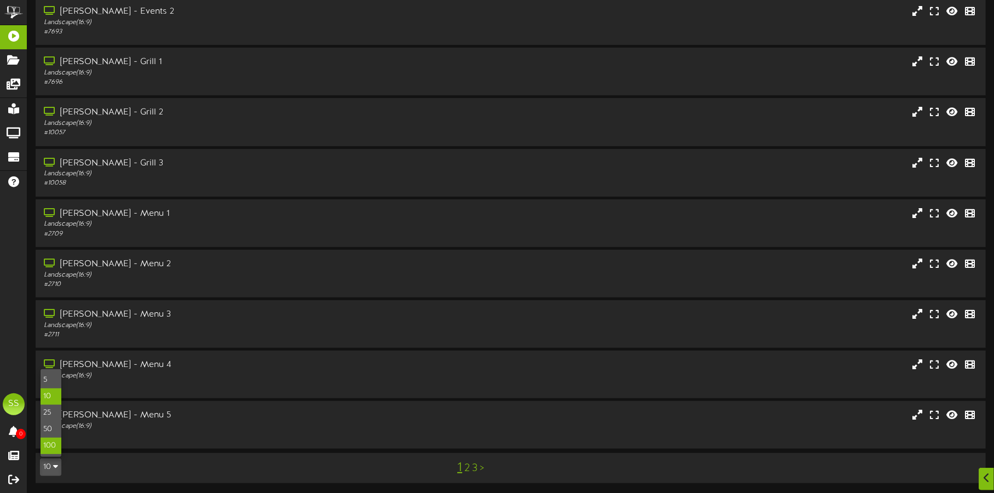 This screenshot has height=493, width=994. I want to click on div: # 2710, so click(233, 284).